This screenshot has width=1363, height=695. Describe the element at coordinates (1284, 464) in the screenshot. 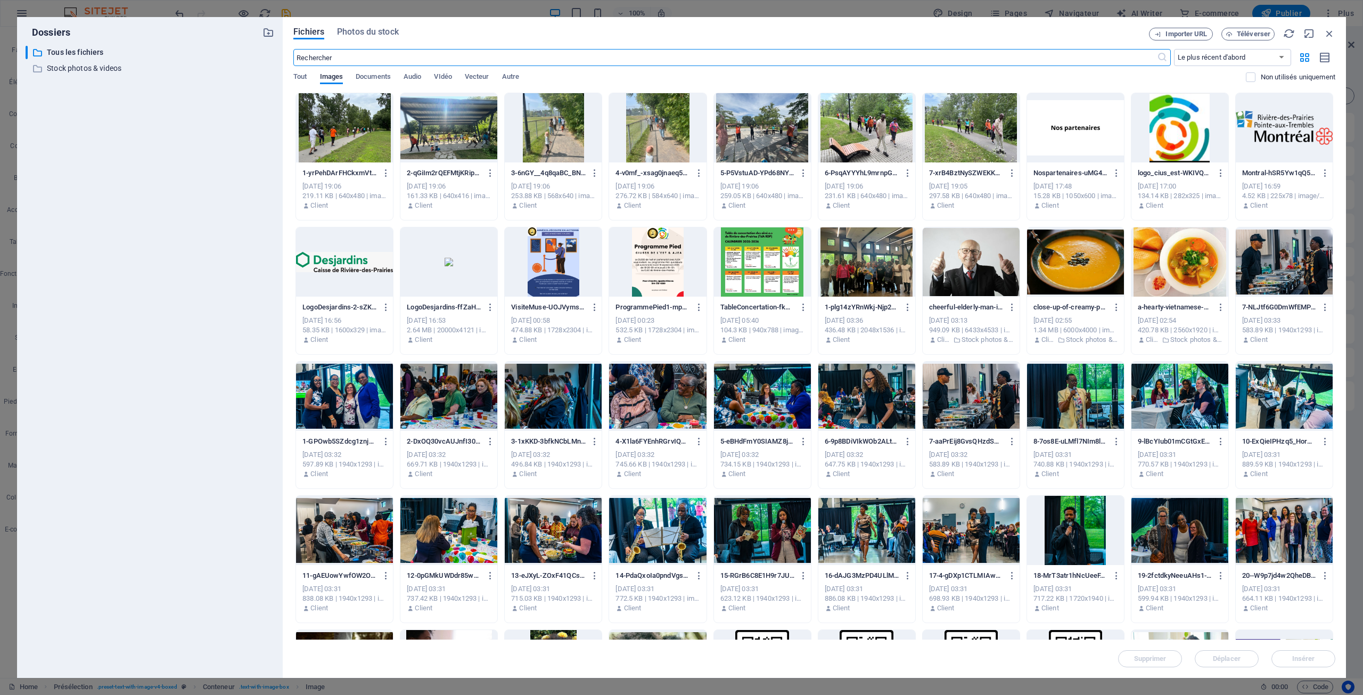

I see `div: 889.59 KB | 1940x1293 | image/jpeg` at that location.